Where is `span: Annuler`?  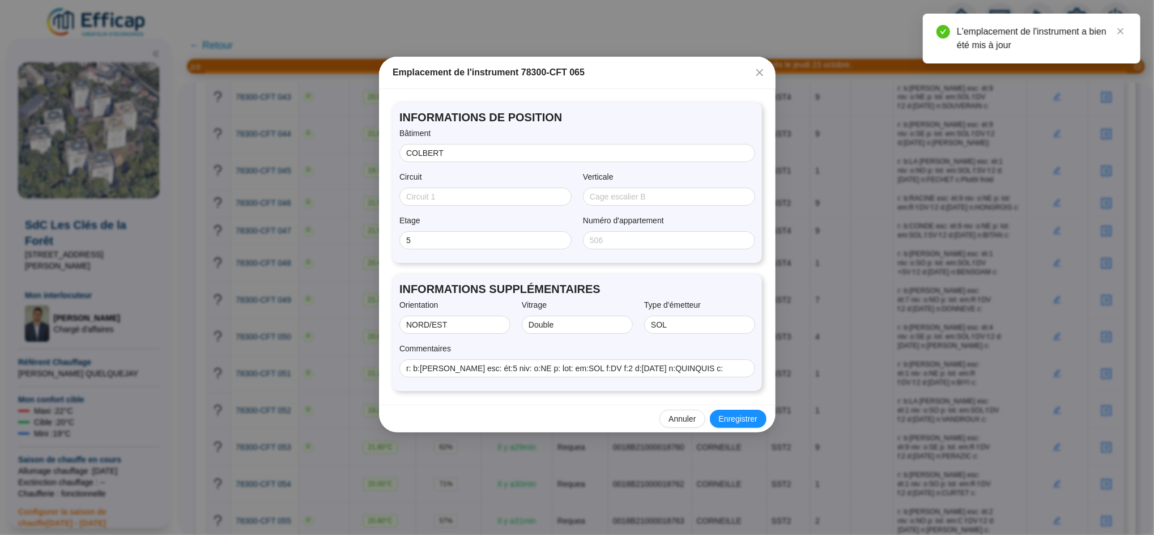
span: Annuler is located at coordinates (682, 419).